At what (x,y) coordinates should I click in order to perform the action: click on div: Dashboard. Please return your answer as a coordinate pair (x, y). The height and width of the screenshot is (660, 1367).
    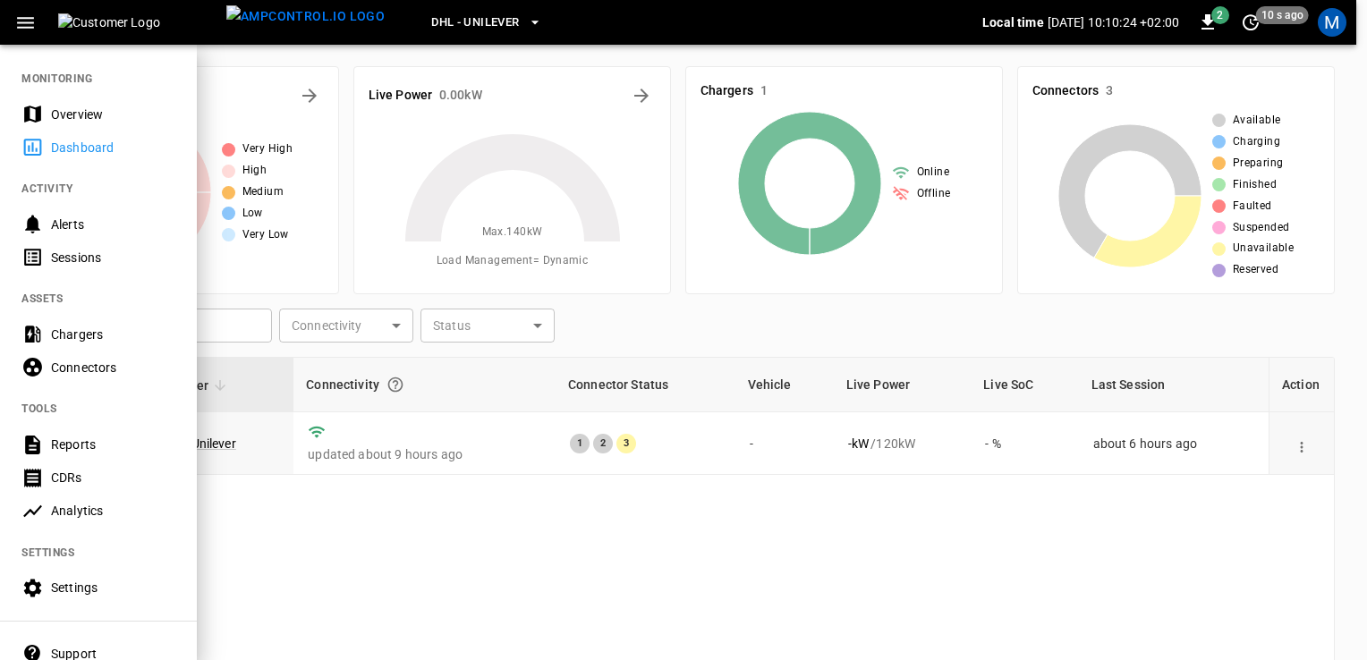
    Looking at the image, I should click on (113, 148).